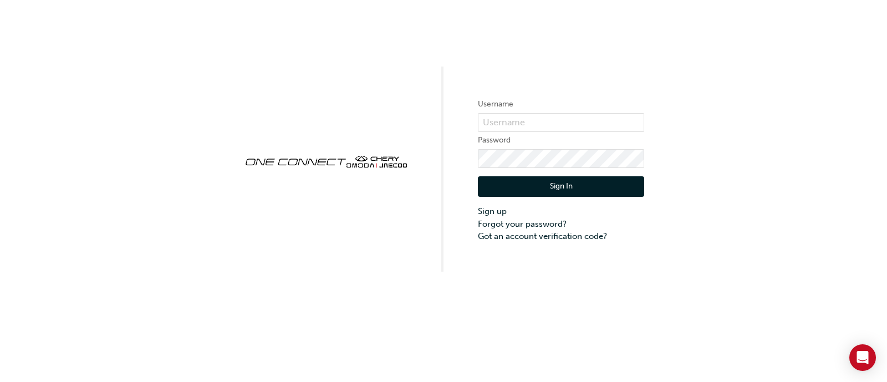 This screenshot has width=887, height=382. Describe the element at coordinates (863, 358) in the screenshot. I see `div: Open Intercom Messenger` at that location.